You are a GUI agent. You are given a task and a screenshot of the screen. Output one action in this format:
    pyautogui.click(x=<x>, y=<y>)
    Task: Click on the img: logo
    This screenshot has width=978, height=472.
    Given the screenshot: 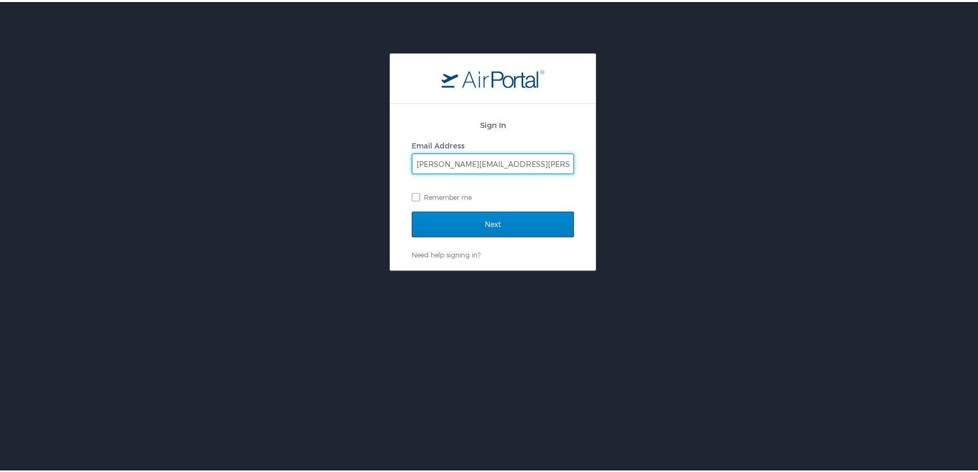 What is the action you would take?
    pyautogui.click(x=493, y=77)
    